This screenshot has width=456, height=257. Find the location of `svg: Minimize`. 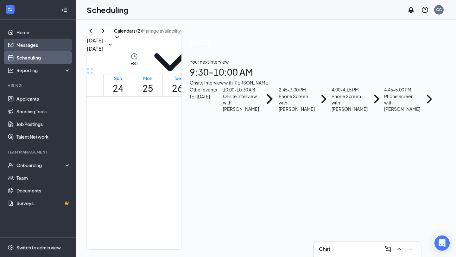

svg: Minimize is located at coordinates (411, 249).